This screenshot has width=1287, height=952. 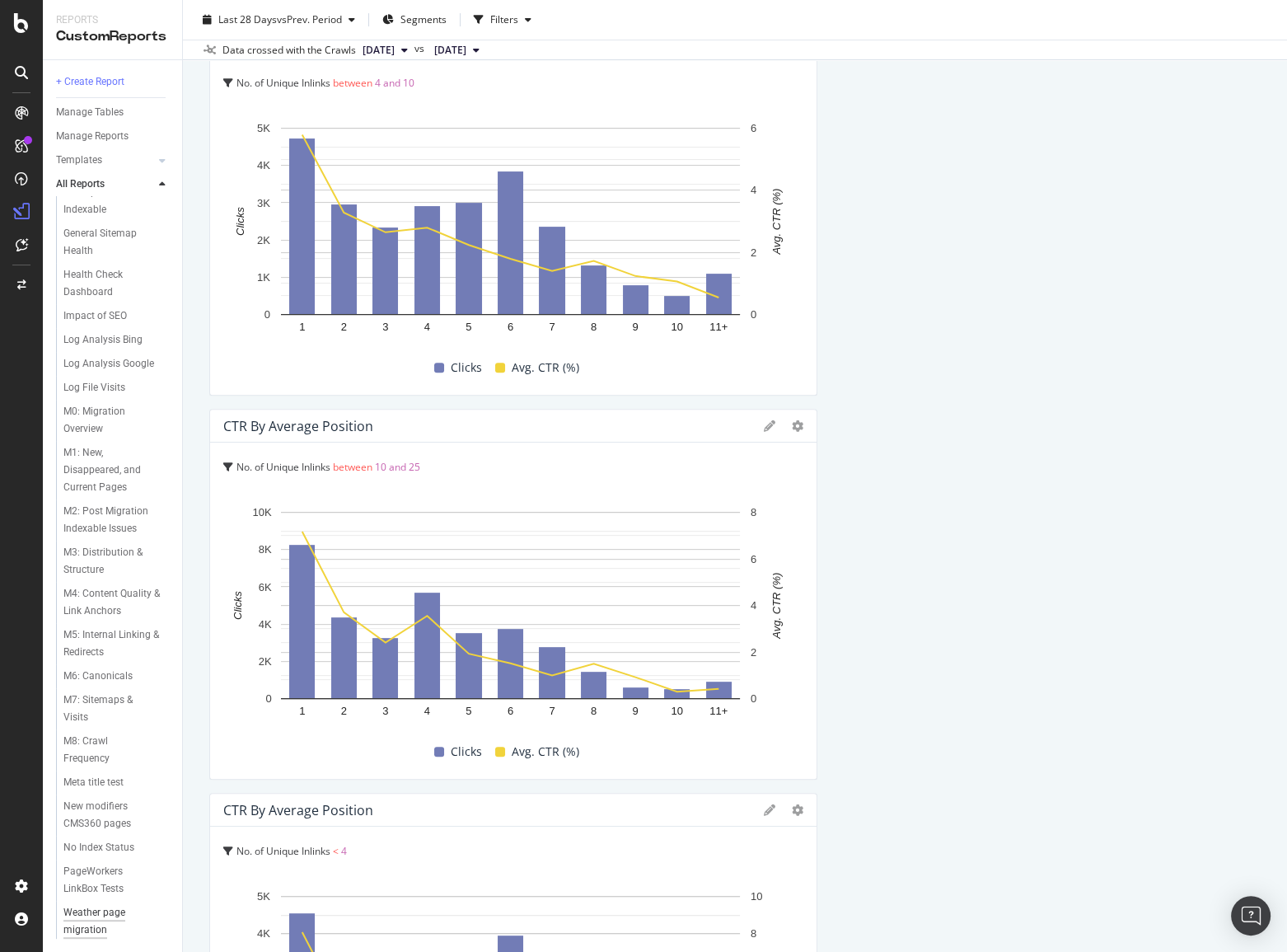 What do you see at coordinates (117, 782) in the screenshot?
I see `a: Meta title test` at bounding box center [117, 782].